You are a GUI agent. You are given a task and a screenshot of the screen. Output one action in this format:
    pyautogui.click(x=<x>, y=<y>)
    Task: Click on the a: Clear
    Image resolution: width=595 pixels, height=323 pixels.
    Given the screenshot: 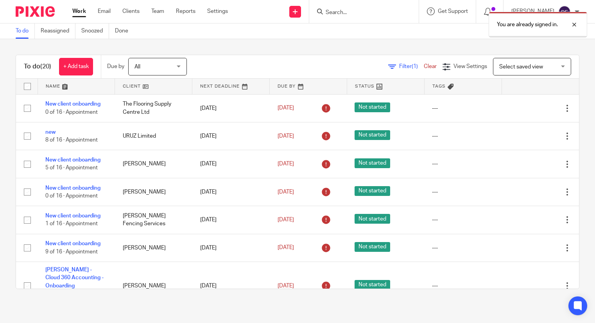 What is the action you would take?
    pyautogui.click(x=430, y=67)
    